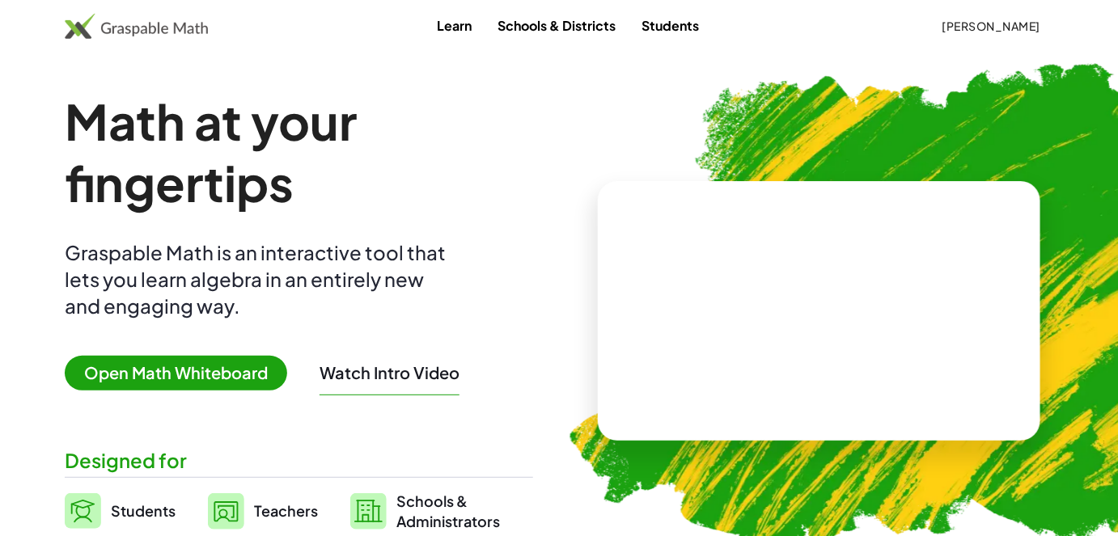 Image resolution: width=1118 pixels, height=536 pixels. I want to click on button: Watch Intro Video, so click(389, 373).